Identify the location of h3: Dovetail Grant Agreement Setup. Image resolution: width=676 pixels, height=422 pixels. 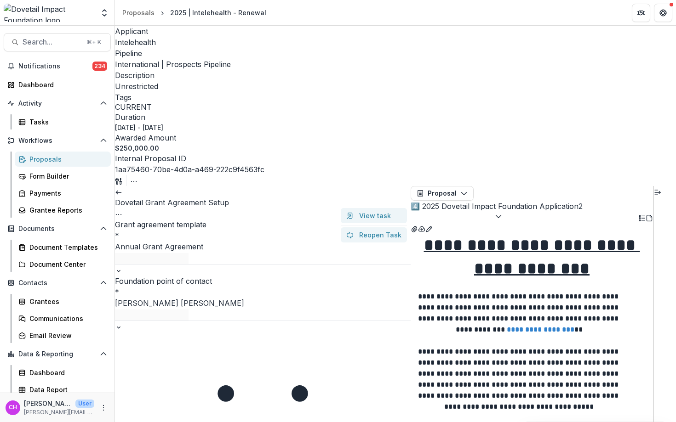
(262, 203).